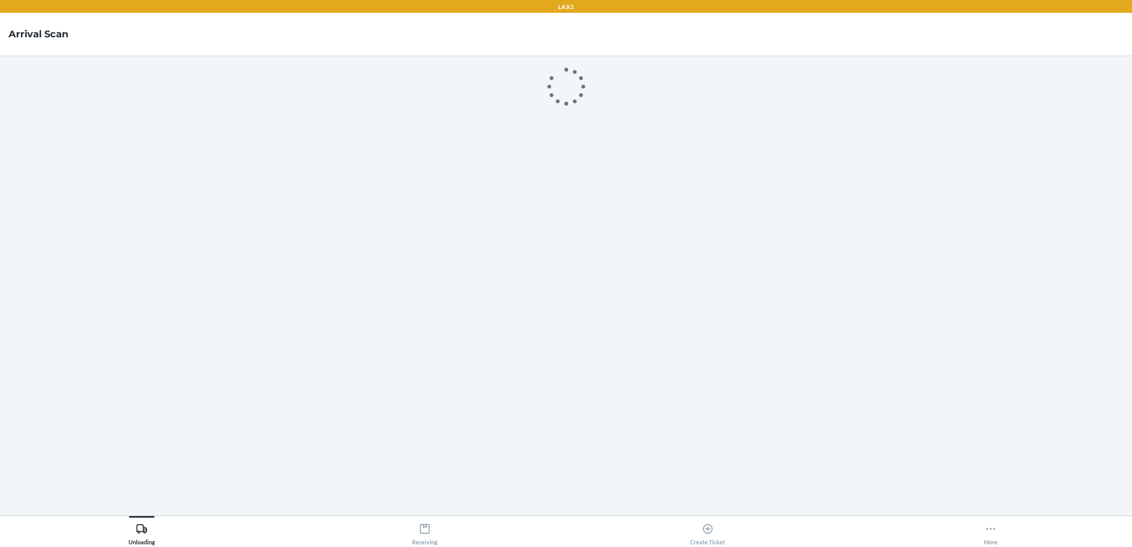 This screenshot has height=547, width=1132. Describe the element at coordinates (424, 530) in the screenshot. I see `button: Receiving` at that location.